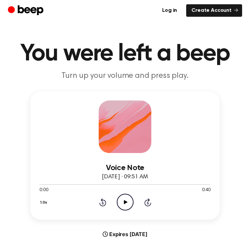 Image resolution: width=250 pixels, height=243 pixels. I want to click on button: 1.0x, so click(44, 203).